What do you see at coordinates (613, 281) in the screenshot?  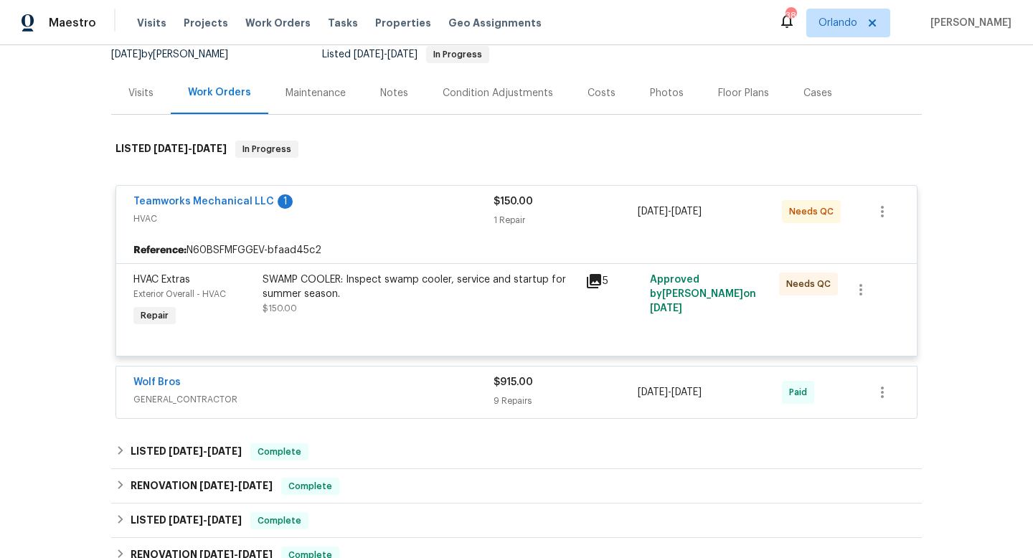 I see `div: 5` at bounding box center [613, 281].